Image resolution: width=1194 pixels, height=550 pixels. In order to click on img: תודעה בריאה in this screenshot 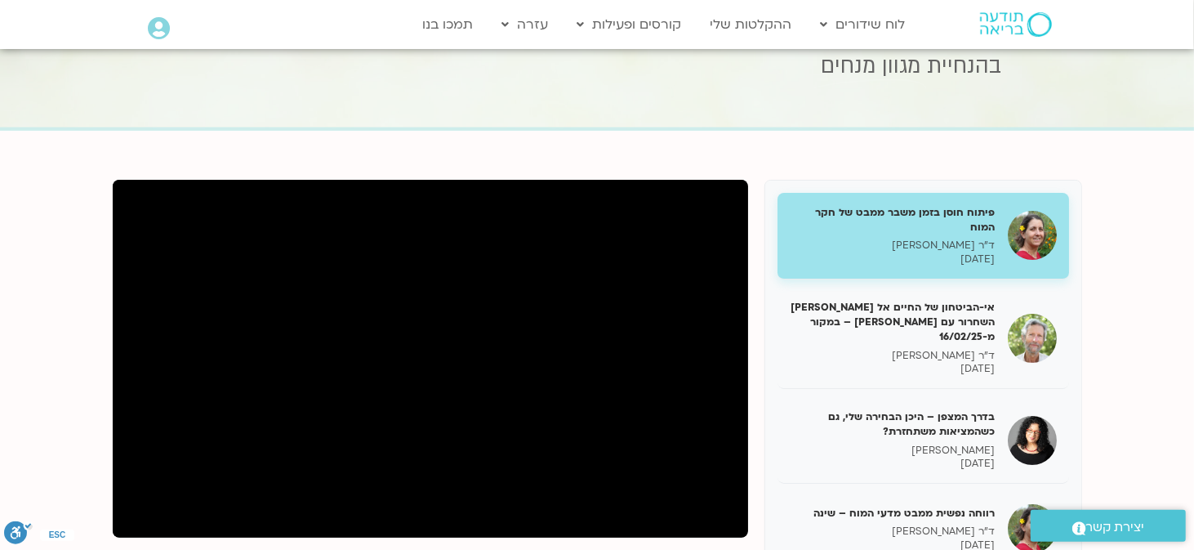, I will do `click(1016, 25)`.